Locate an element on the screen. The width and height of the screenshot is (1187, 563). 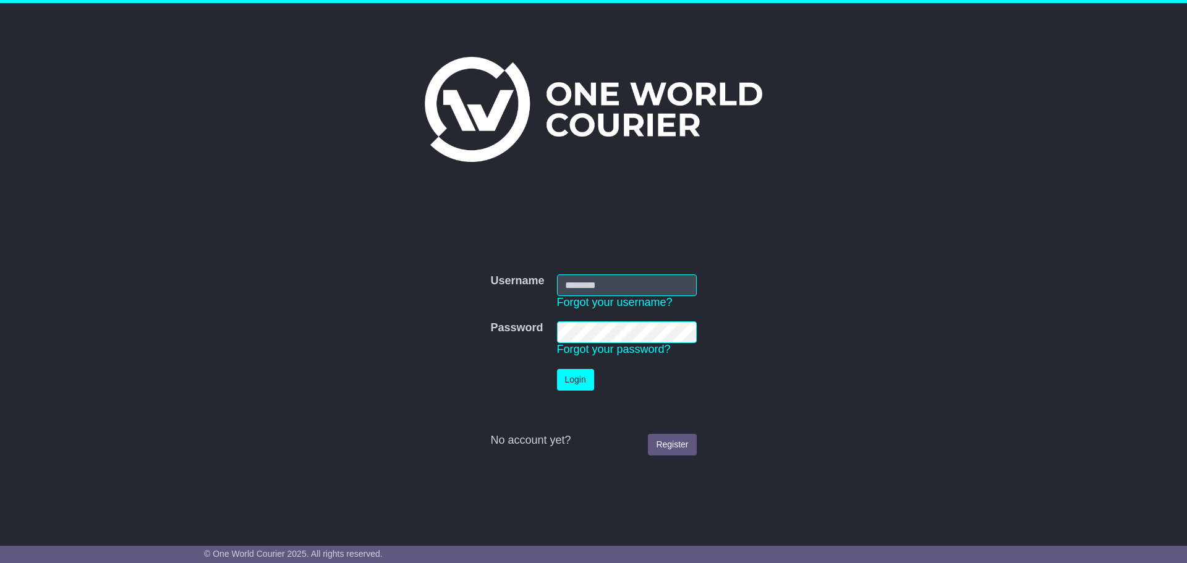
button: Login is located at coordinates (576, 380).